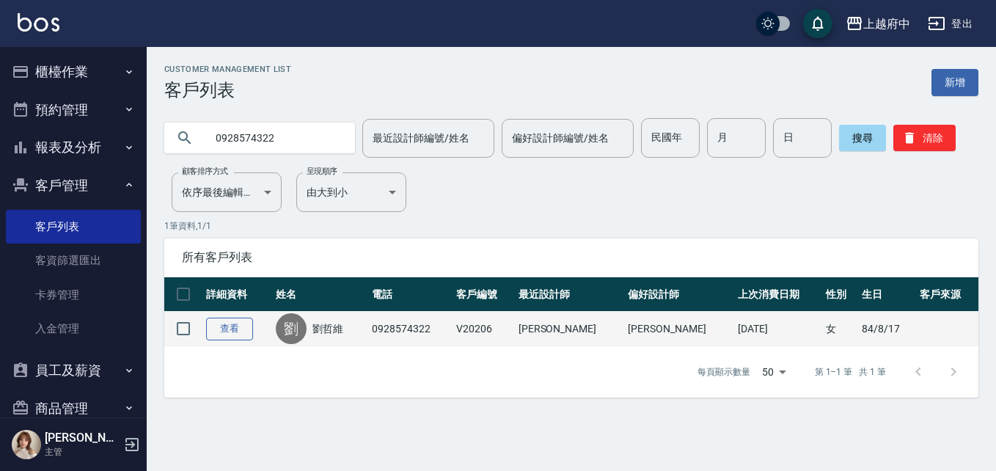 The height and width of the screenshot is (471, 996). Describe the element at coordinates (73, 72) in the screenshot. I see `button: 櫃檯作業` at that location.